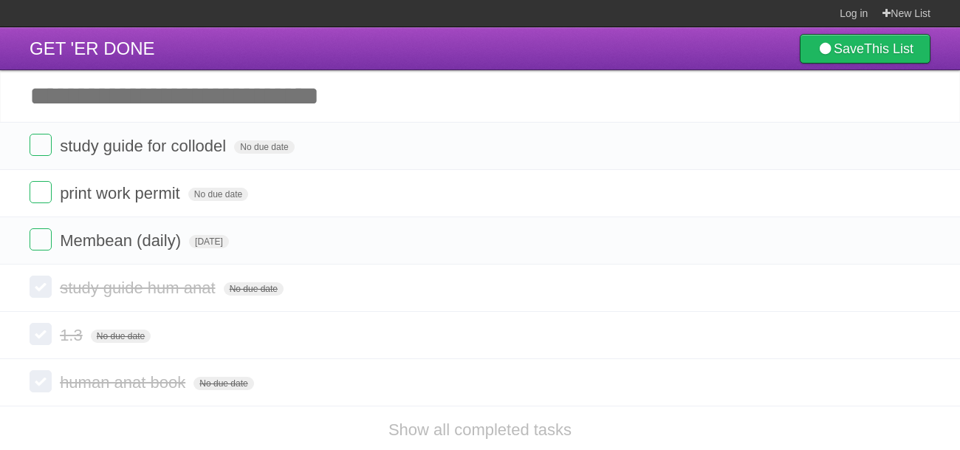 The image size is (960, 450). I want to click on b: This List, so click(889, 49).